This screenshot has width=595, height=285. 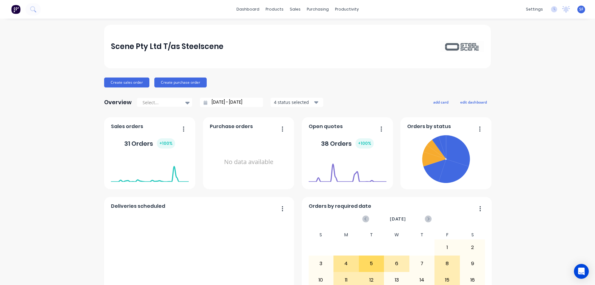 What do you see at coordinates (447, 235) in the screenshot?
I see `div: F` at bounding box center [447, 235].